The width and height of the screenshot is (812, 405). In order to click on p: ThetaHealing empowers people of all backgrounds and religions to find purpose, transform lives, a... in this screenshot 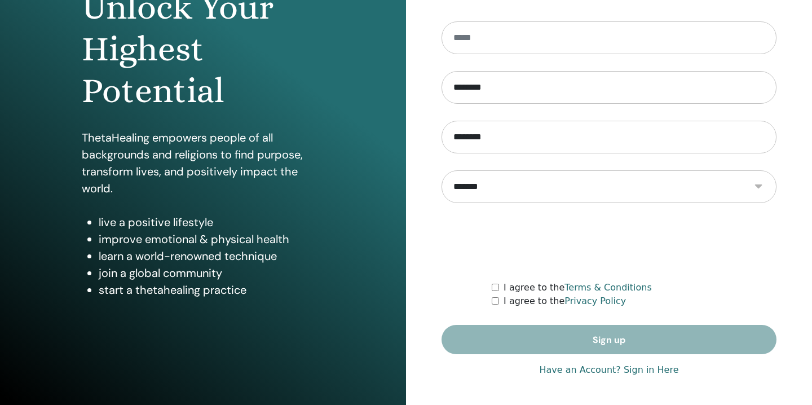, I will do `click(203, 163)`.